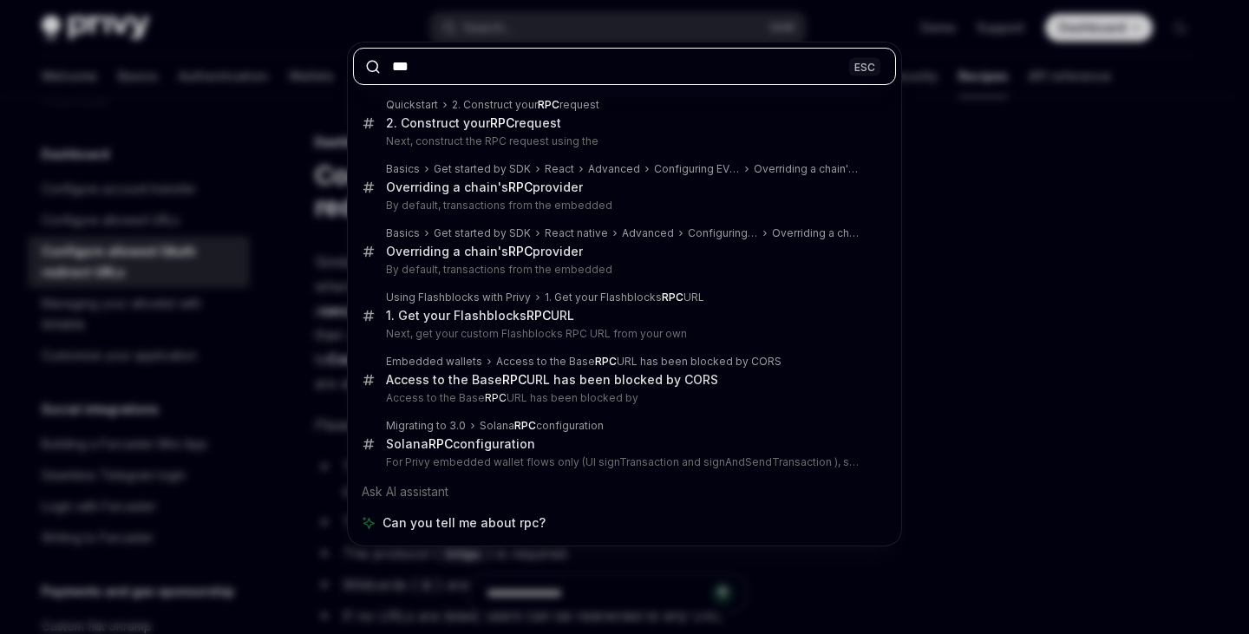 This screenshot has width=1249, height=634. Describe the element at coordinates (464, 523) in the screenshot. I see `span: Can you tell me about rpc?` at that location.